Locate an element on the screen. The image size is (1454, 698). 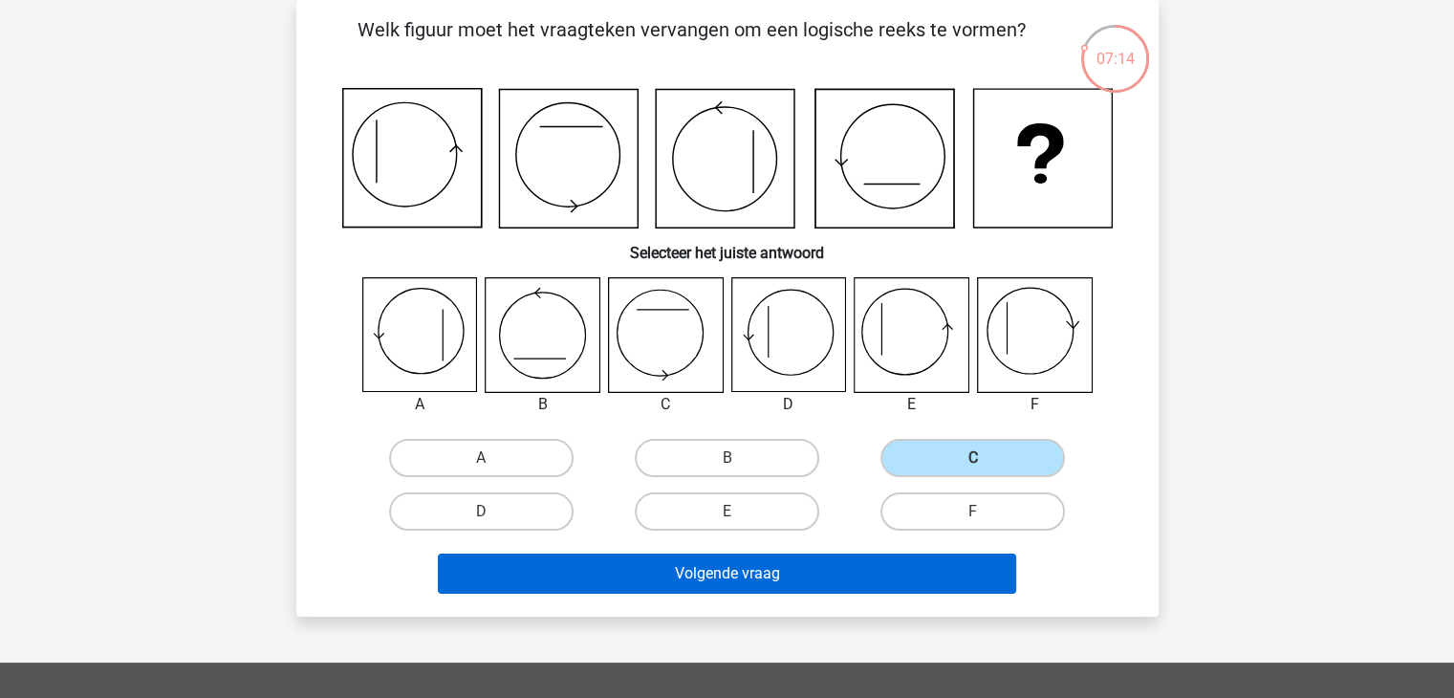
div: D is located at coordinates (788, 404).